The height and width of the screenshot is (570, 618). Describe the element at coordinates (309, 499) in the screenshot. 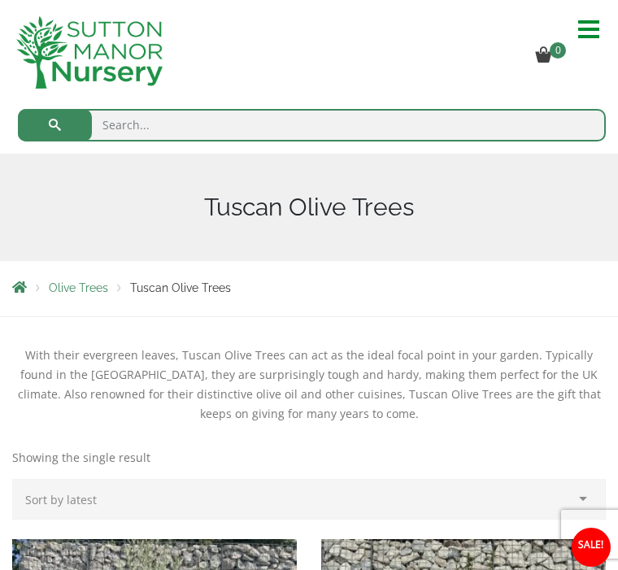

I see `select: Shop order` at that location.